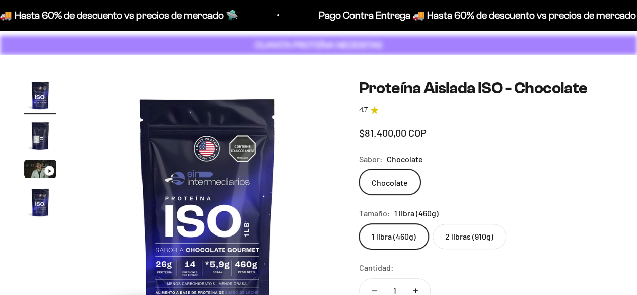  What do you see at coordinates (363, 110) in the screenshot?
I see `span: 4.7` at bounding box center [363, 110].